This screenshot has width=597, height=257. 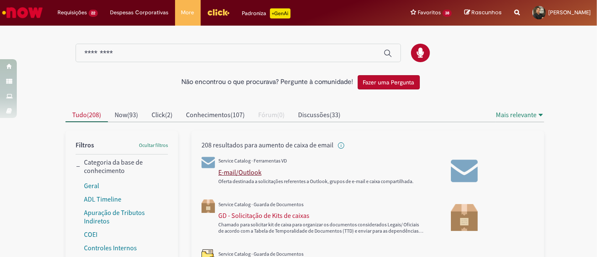 What do you see at coordinates (483, 13) in the screenshot?
I see `a: Rascunhos` at bounding box center [483, 13].